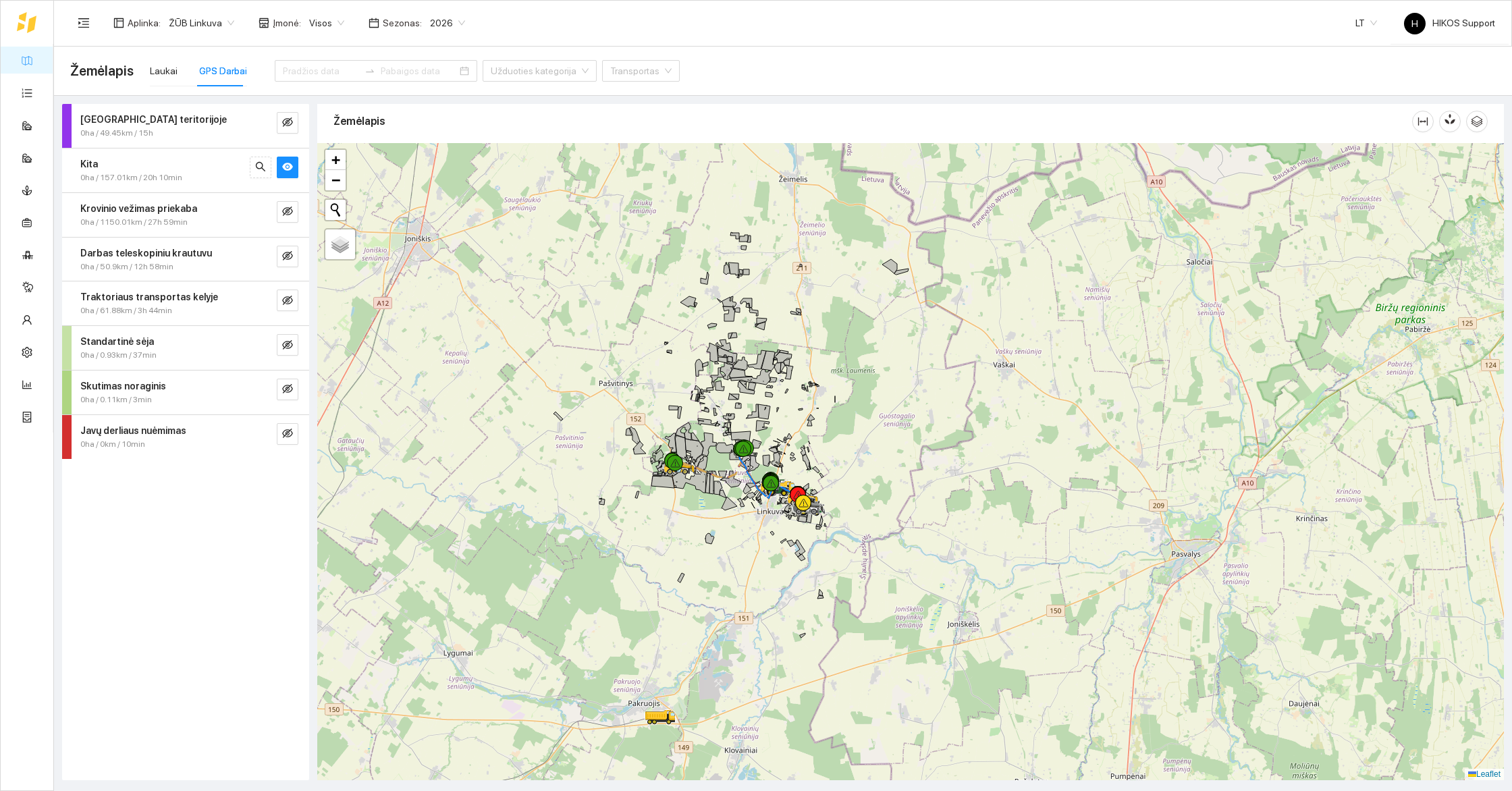 This screenshot has width=1512, height=791. I want to click on span: to, so click(370, 71).